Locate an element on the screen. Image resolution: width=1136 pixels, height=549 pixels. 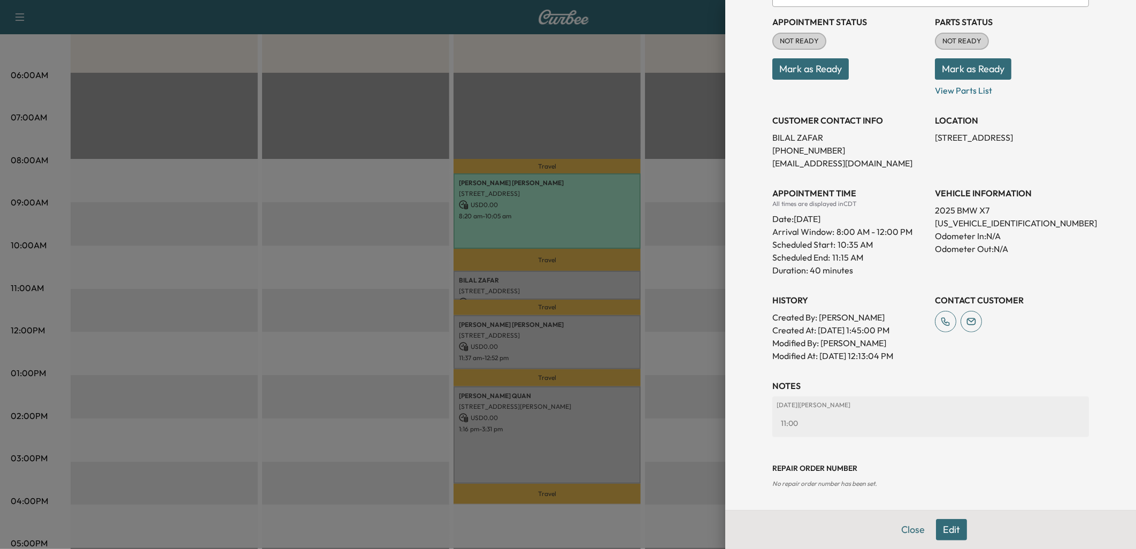
h3: APPOINTMENT TIME is located at coordinates (849, 193).